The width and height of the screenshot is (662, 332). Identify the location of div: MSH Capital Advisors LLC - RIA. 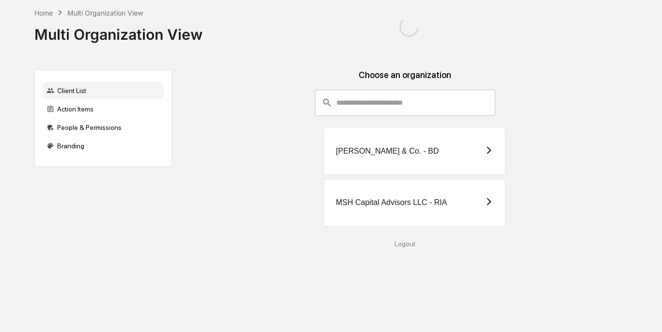
(391, 203).